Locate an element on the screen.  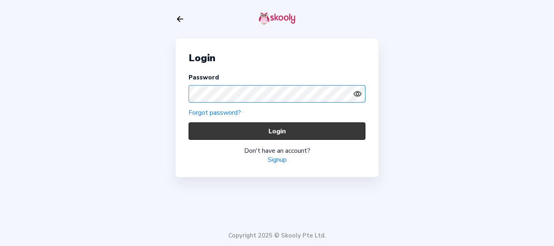
div: Don't have an account? is located at coordinates (277, 151).